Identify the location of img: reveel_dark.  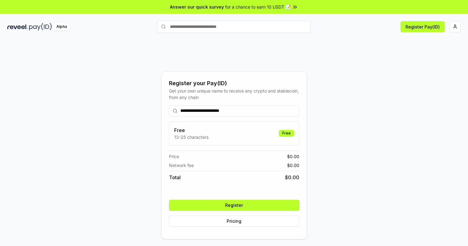
(17, 27).